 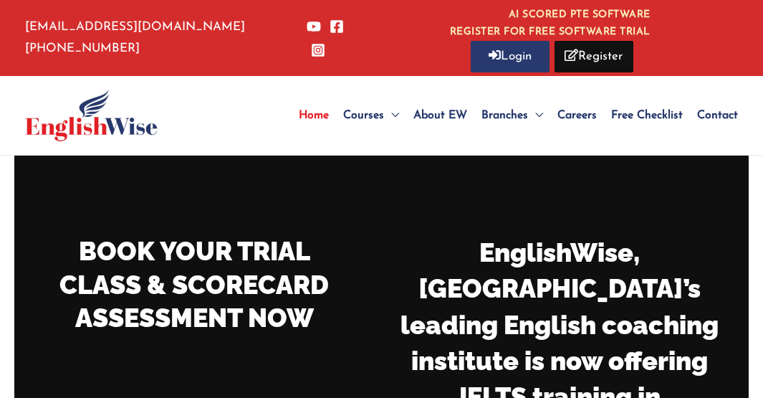 What do you see at coordinates (314, 115) in the screenshot?
I see `a: Home` at bounding box center [314, 115].